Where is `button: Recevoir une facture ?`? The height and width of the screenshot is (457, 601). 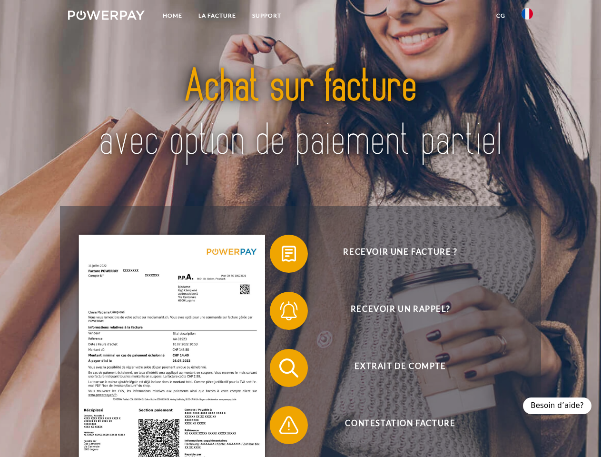
button: Recevoir une facture ? is located at coordinates (393, 254).